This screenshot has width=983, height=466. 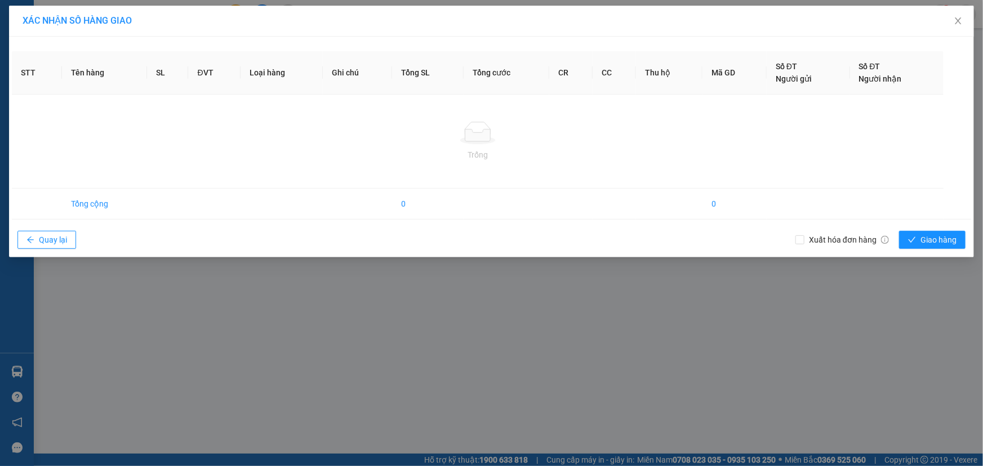 I want to click on span: close, so click(x=958, y=21).